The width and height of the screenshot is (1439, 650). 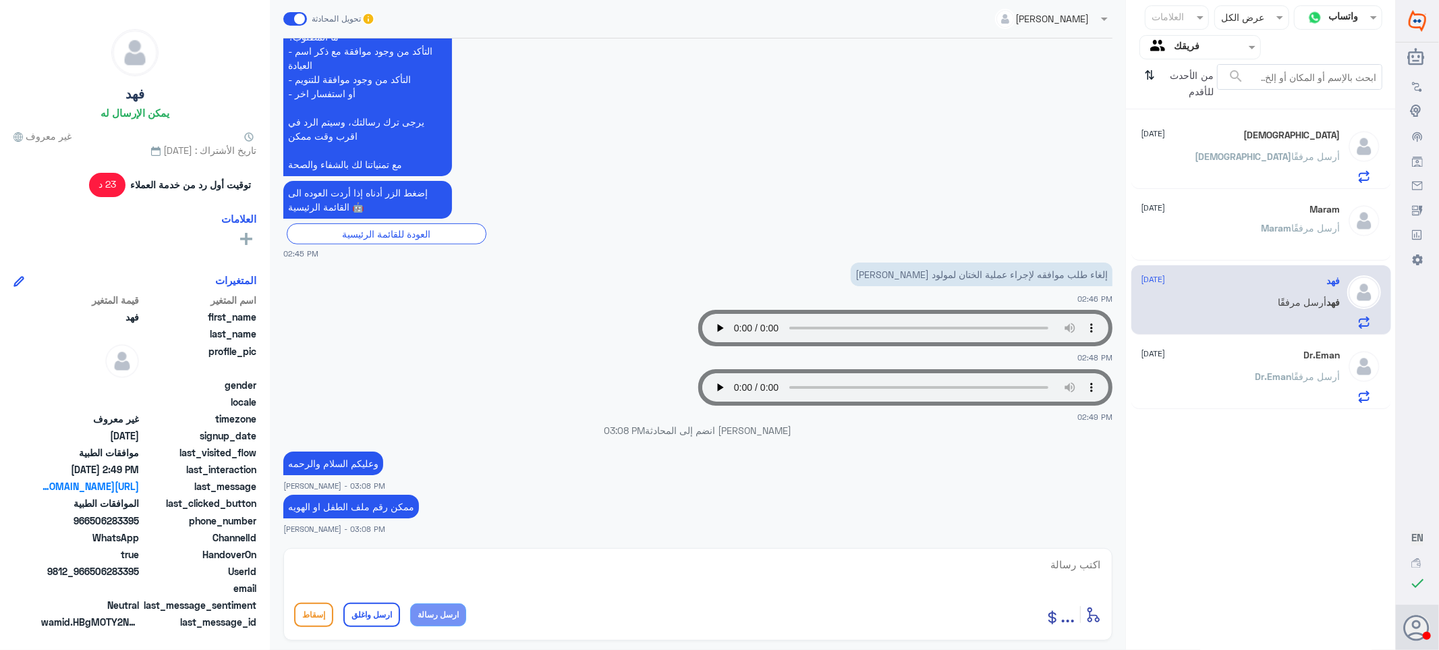 I want to click on span: 02:45 PM, so click(x=301, y=253).